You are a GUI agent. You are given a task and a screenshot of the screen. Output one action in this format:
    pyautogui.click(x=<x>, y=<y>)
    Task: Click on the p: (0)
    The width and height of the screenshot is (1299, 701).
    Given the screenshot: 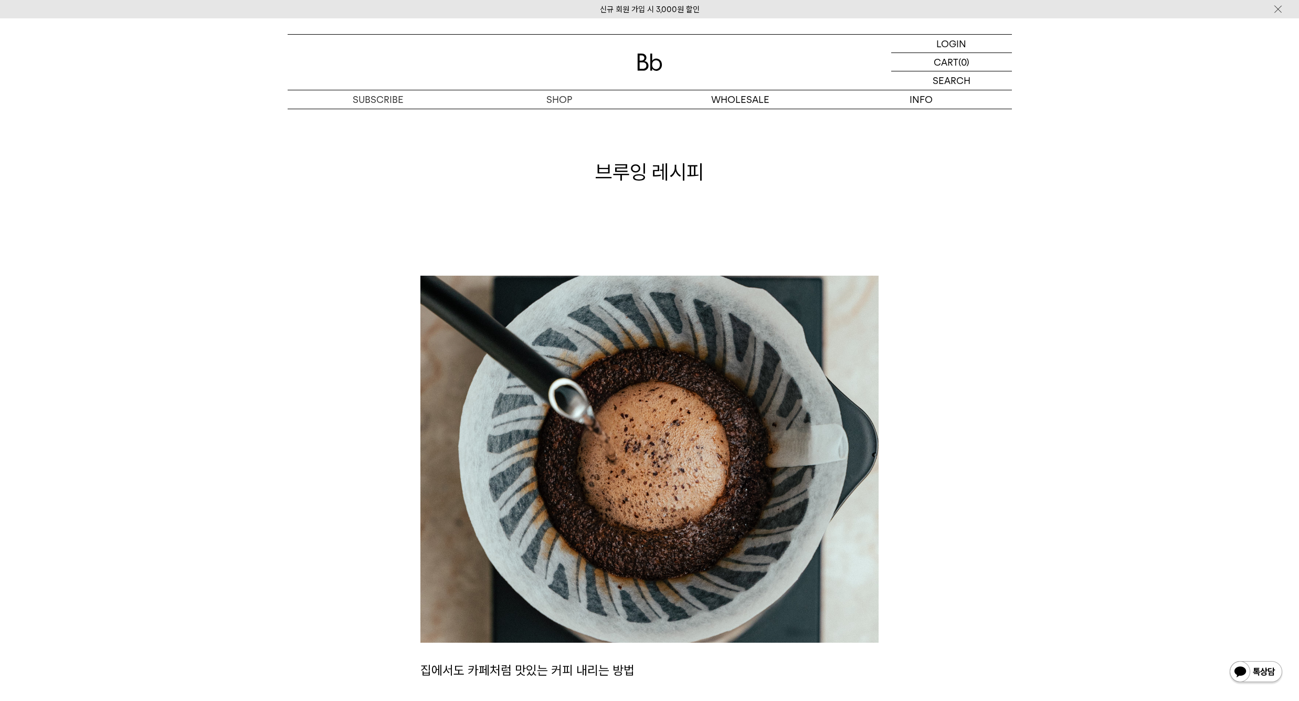 What is the action you would take?
    pyautogui.click(x=964, y=62)
    